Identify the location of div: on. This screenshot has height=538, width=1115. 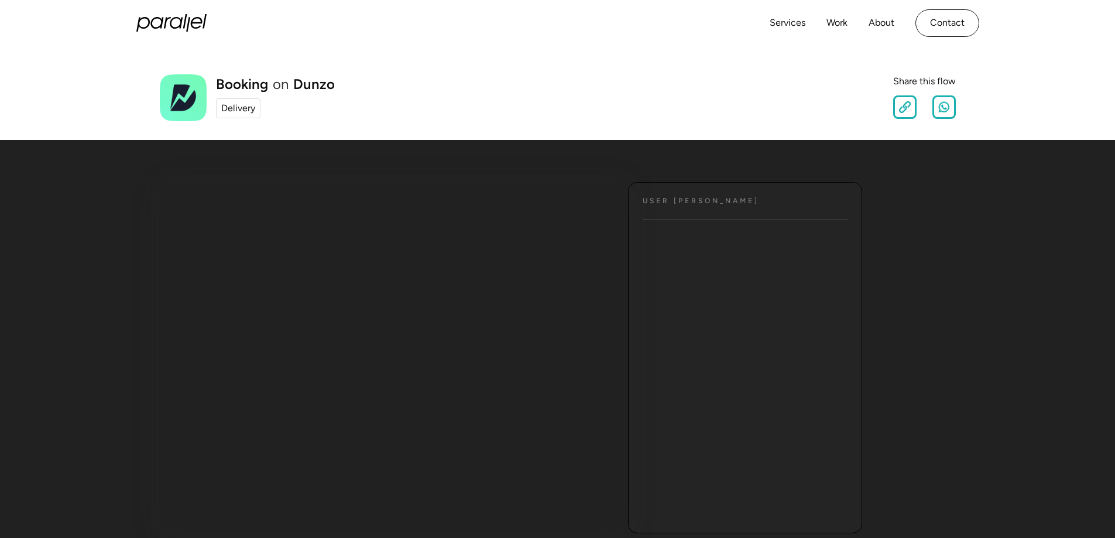
(280, 84).